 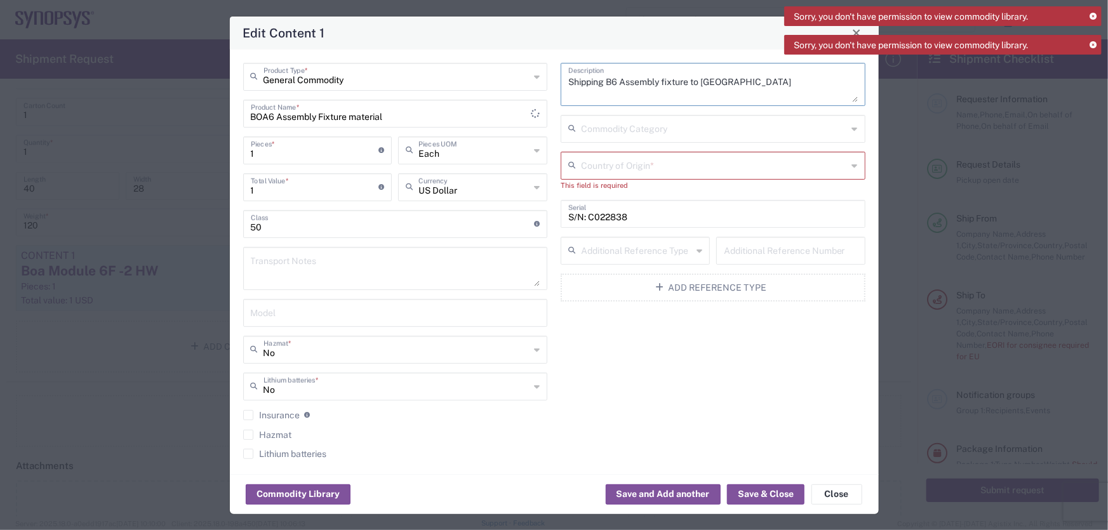 I want to click on button: Add Reference Type, so click(x=713, y=288).